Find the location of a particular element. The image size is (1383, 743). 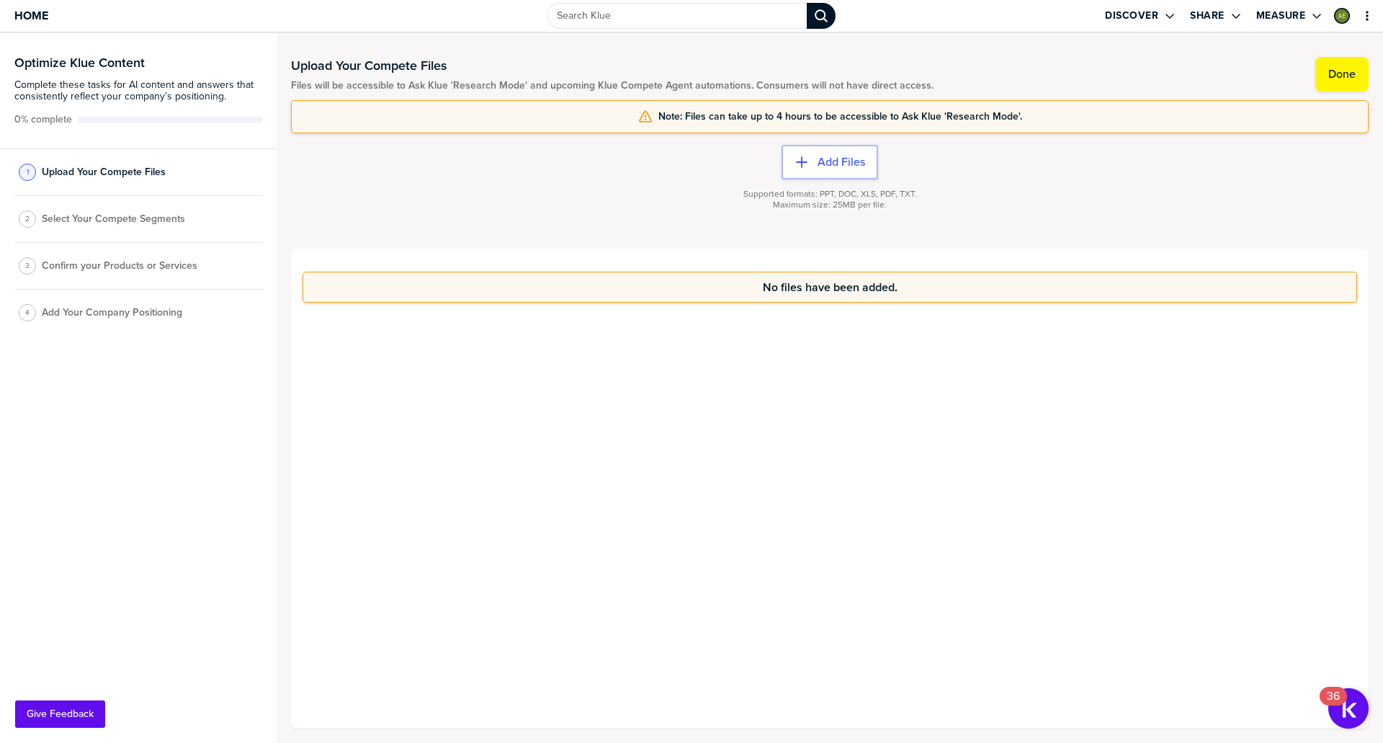

div: 36 is located at coordinates (1333, 705).